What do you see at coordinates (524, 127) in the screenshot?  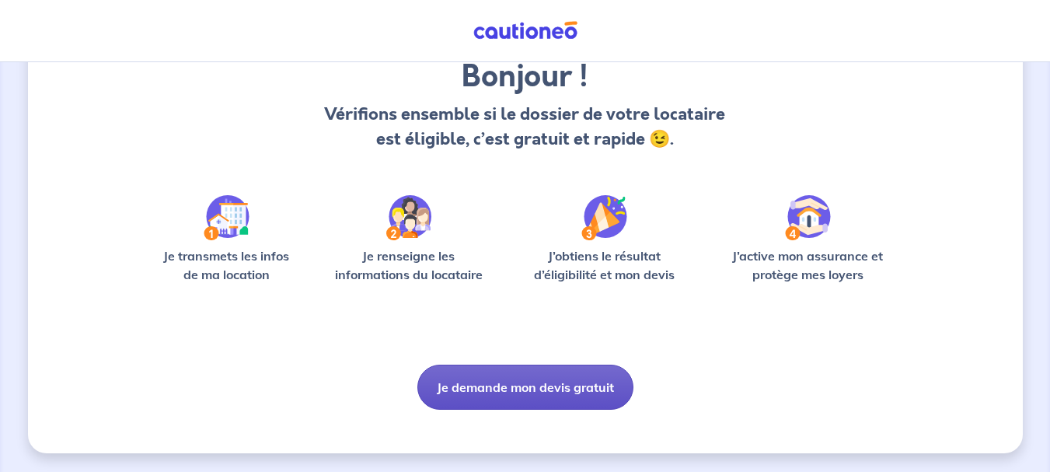 I see `p: Vérifions ensemble si le dossier de votre locataire est éligible, c’est gratuit et rapide 😉.` at bounding box center [524, 127].